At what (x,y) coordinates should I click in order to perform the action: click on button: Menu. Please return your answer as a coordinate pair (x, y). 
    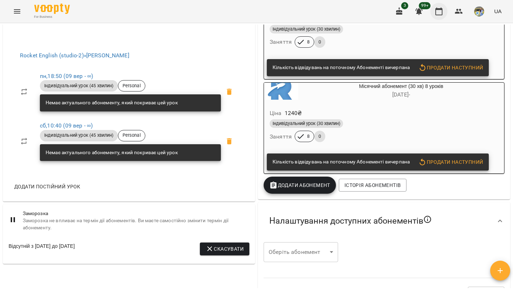
    Looking at the image, I should click on (17, 11).